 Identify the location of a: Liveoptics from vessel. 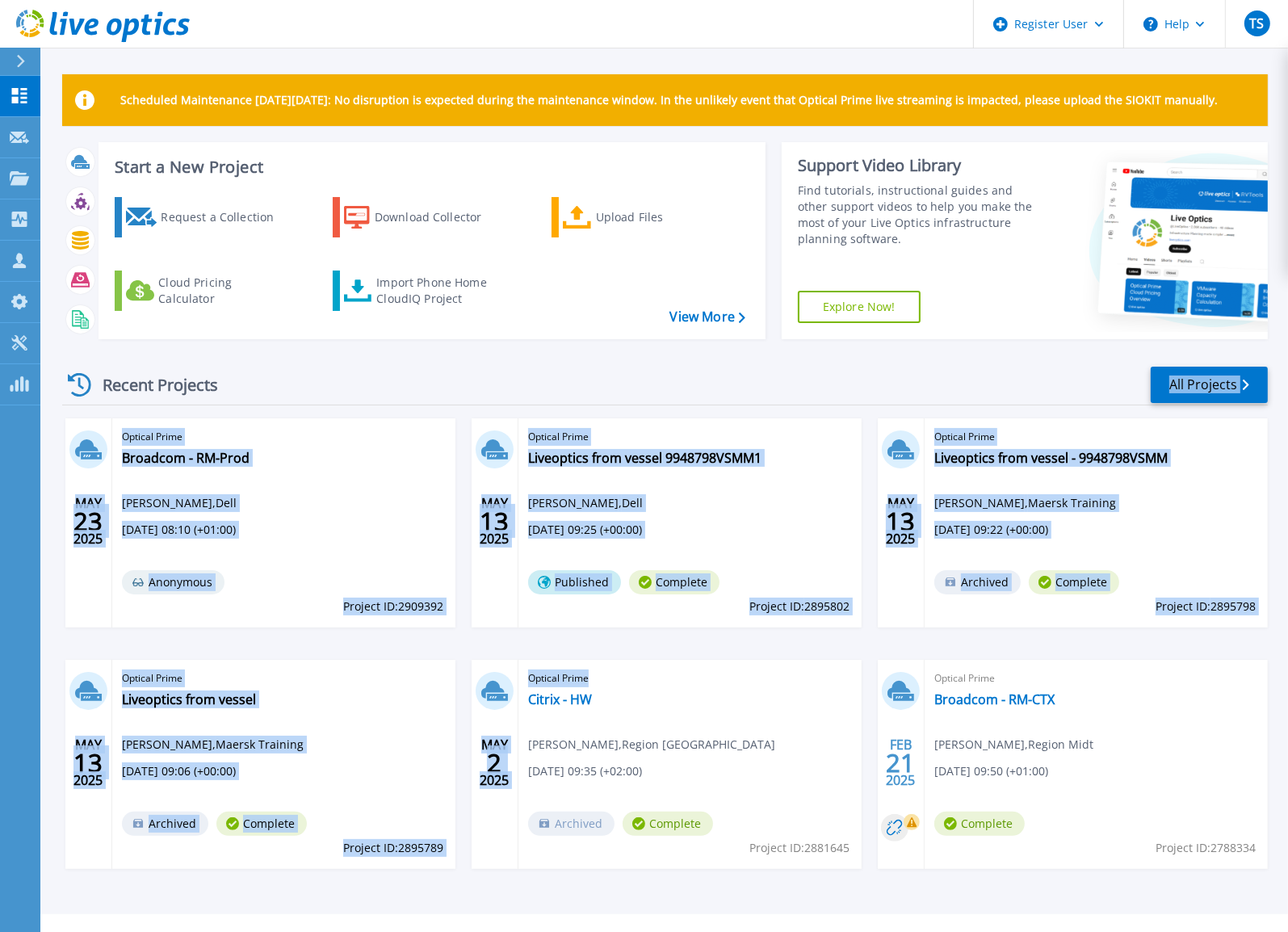
(189, 699).